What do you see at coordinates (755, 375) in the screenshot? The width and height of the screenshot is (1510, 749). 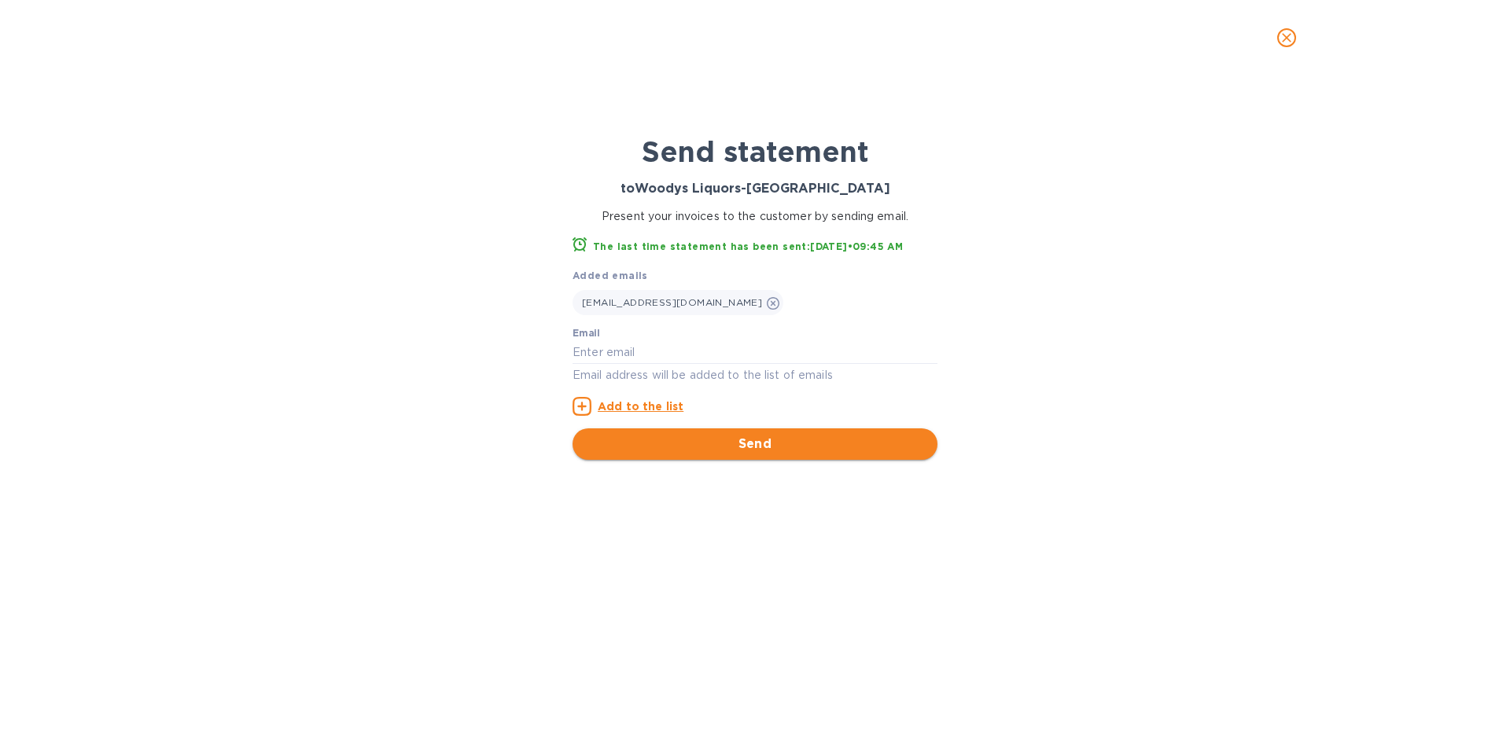 I see `p: Email address will be added to the list of emails` at bounding box center [755, 375].